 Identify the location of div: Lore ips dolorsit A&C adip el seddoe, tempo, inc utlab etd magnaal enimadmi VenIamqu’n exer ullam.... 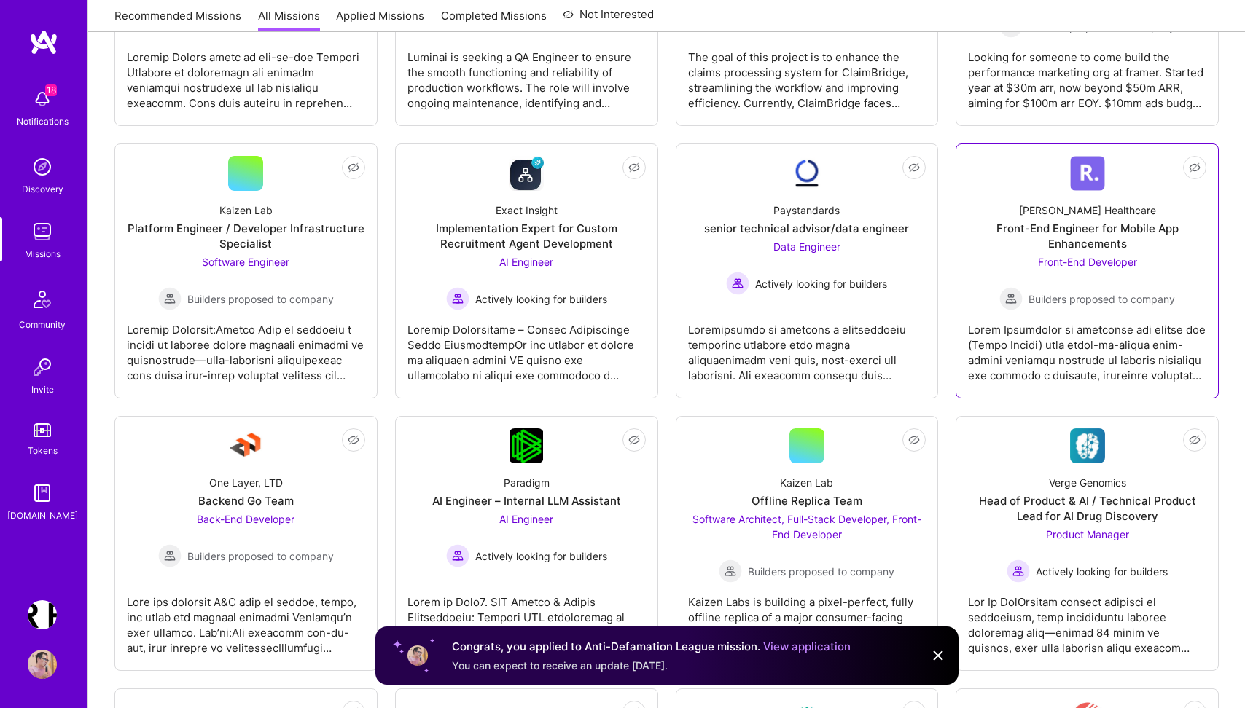
(246, 619).